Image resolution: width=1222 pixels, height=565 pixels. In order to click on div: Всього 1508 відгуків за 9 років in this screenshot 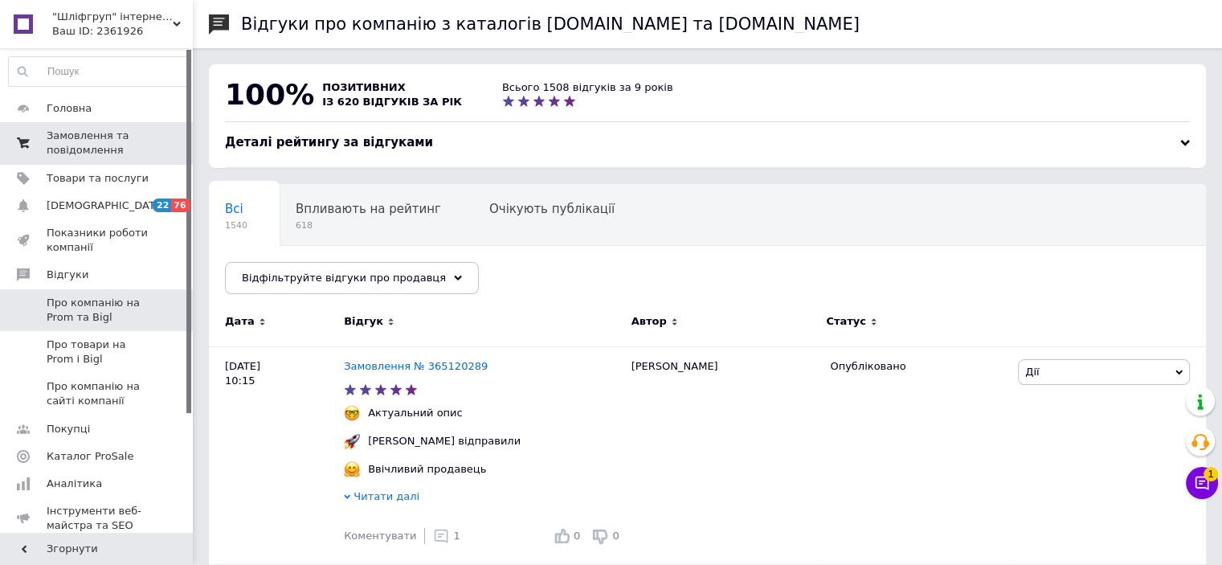, I will do `click(587, 88)`.